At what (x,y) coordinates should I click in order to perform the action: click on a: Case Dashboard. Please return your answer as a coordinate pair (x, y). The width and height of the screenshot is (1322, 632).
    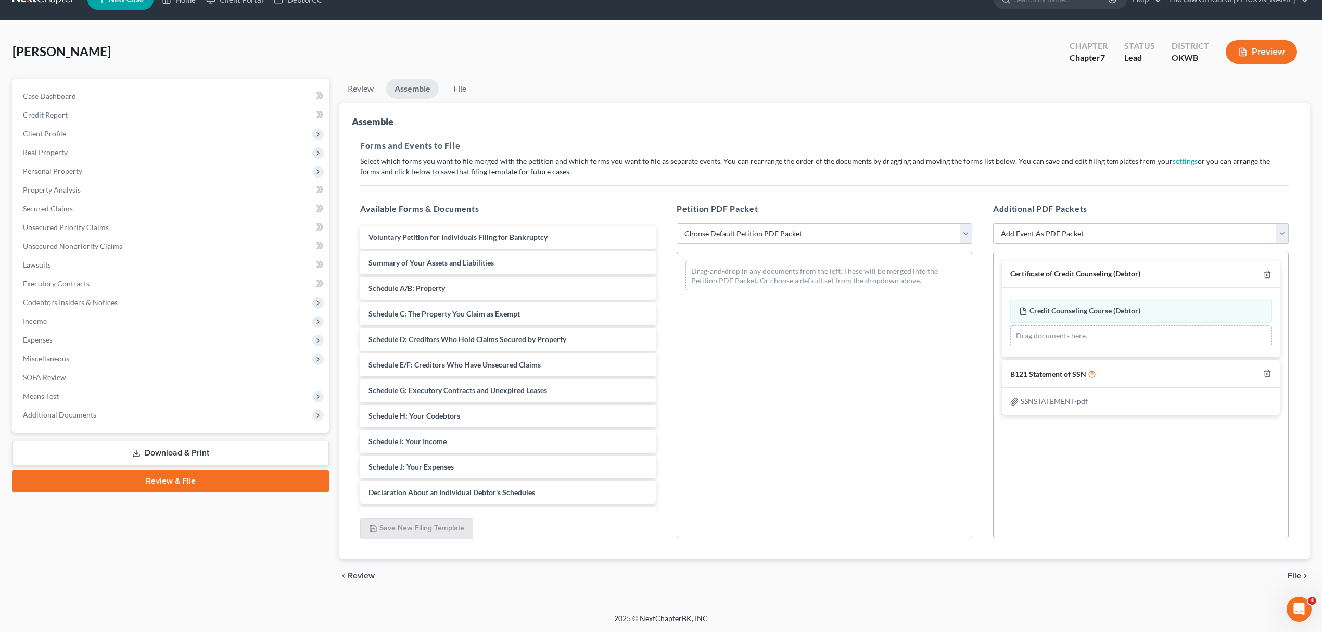
    Looking at the image, I should click on (172, 96).